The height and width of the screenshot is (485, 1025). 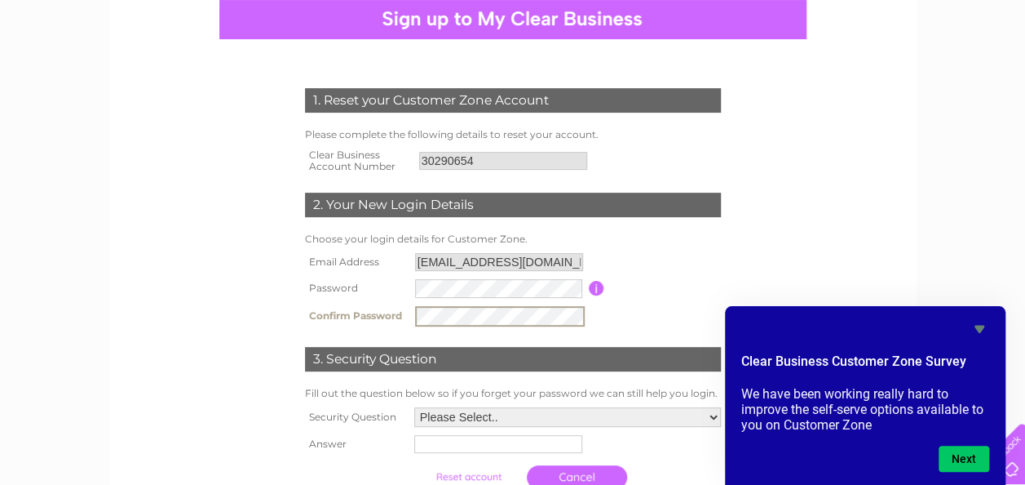 I want to click on h2: Clear Business Customer Zone Survey, so click(x=866, y=365).